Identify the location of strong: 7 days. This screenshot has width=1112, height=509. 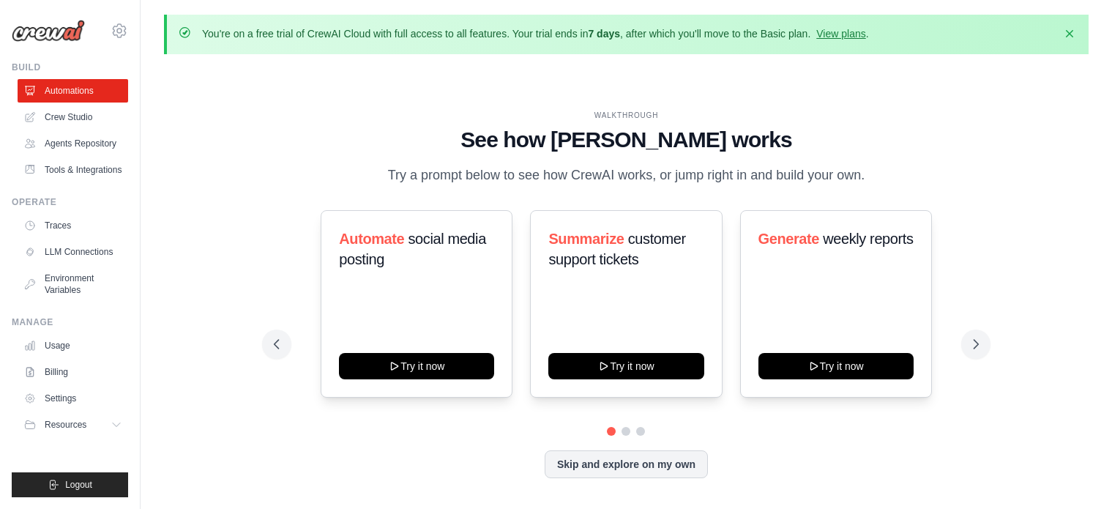
(604, 34).